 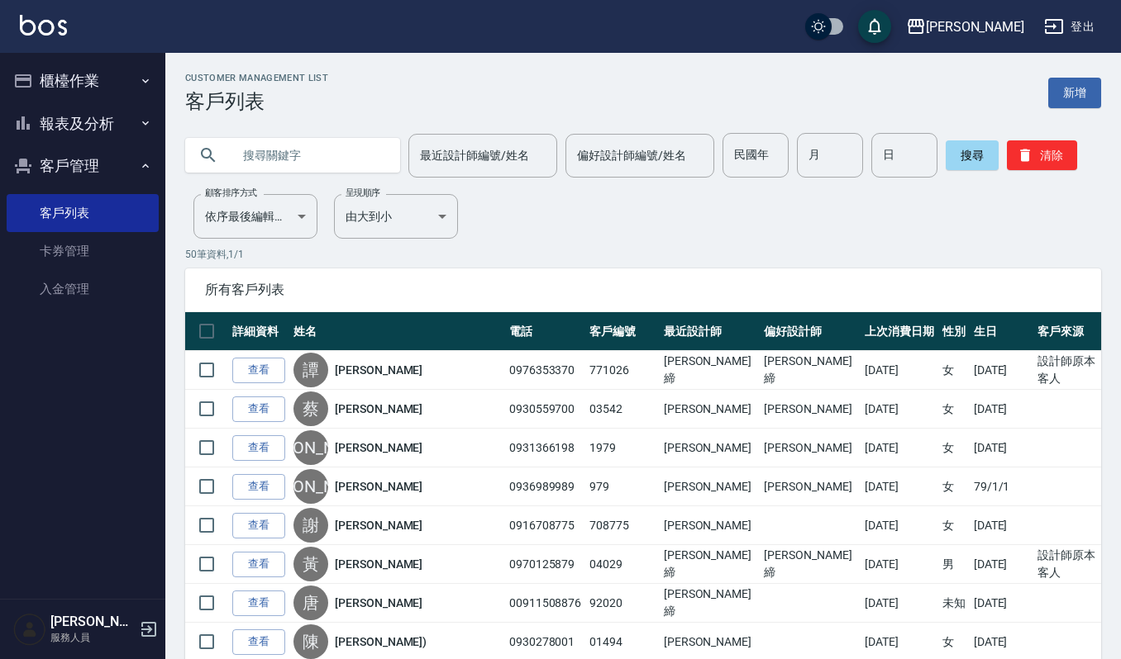 I want to click on div: 謝, so click(x=311, y=526).